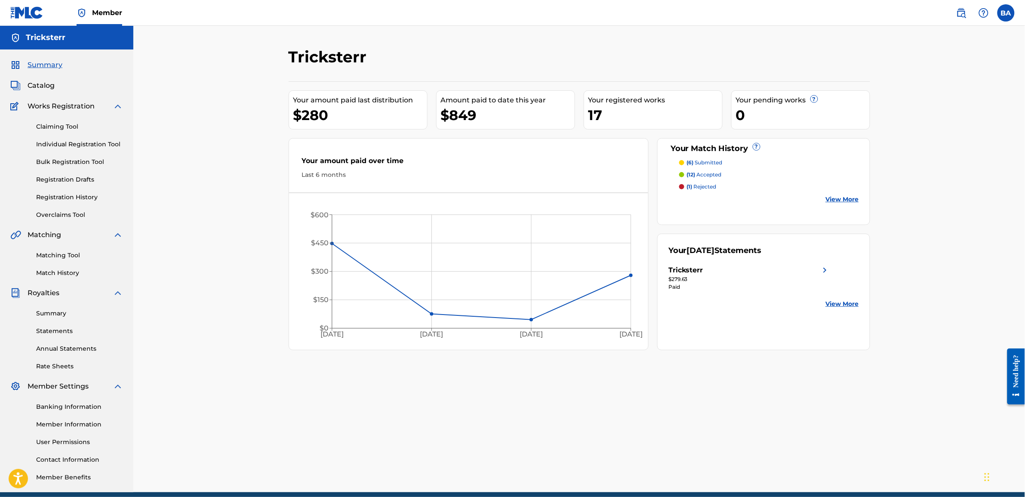 This screenshot has height=497, width=1025. I want to click on tspan: $450, so click(319, 243).